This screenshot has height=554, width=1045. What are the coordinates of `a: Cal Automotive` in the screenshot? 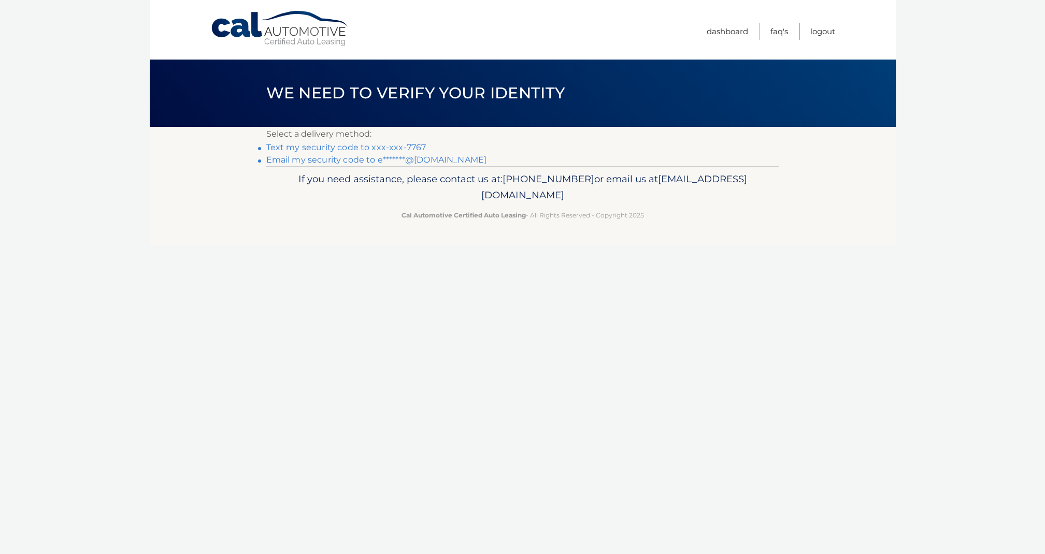 It's located at (280, 28).